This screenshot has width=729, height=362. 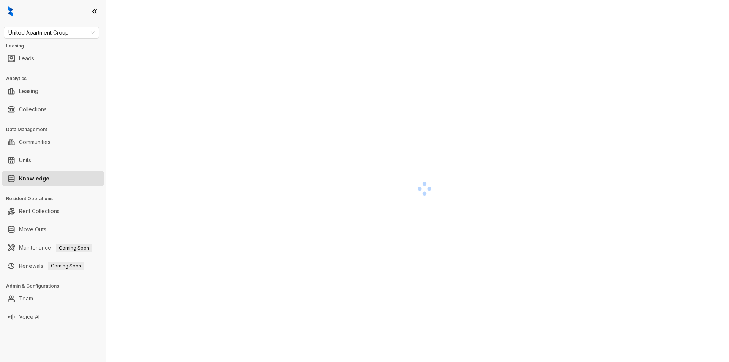 I want to click on a: Communities, so click(x=35, y=142).